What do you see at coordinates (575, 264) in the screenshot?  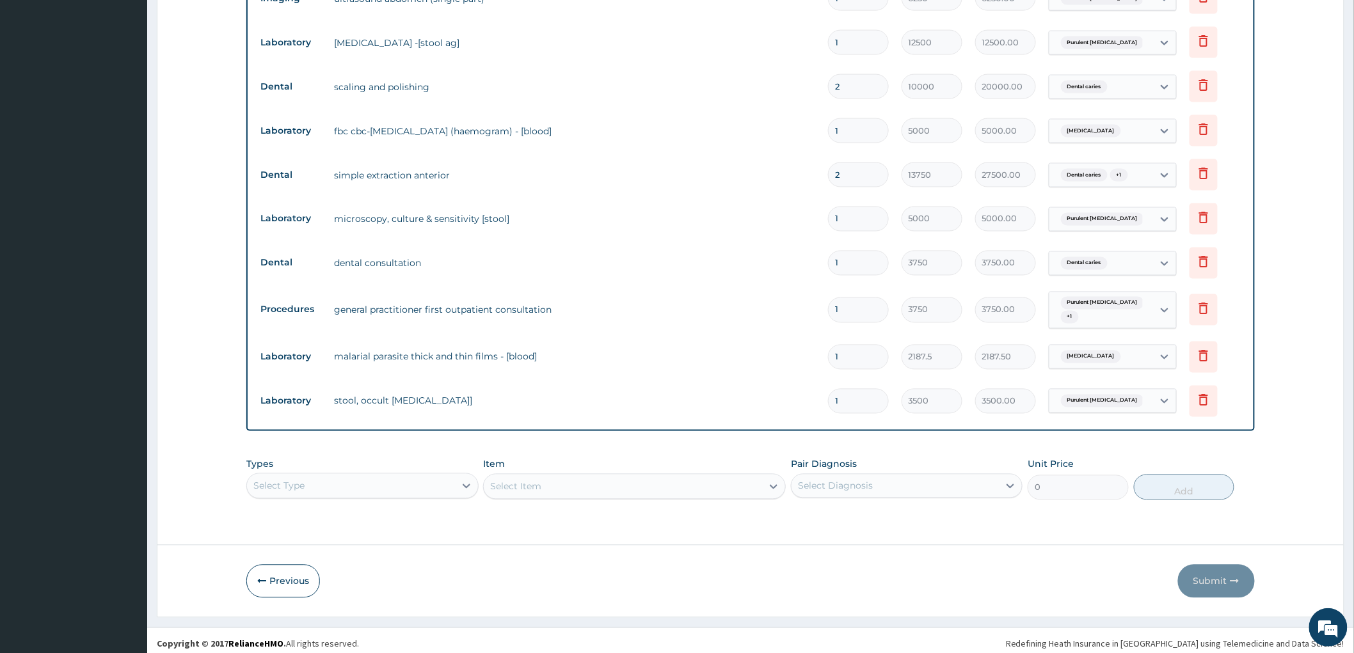 I see `td: dental consultation` at bounding box center [575, 264].